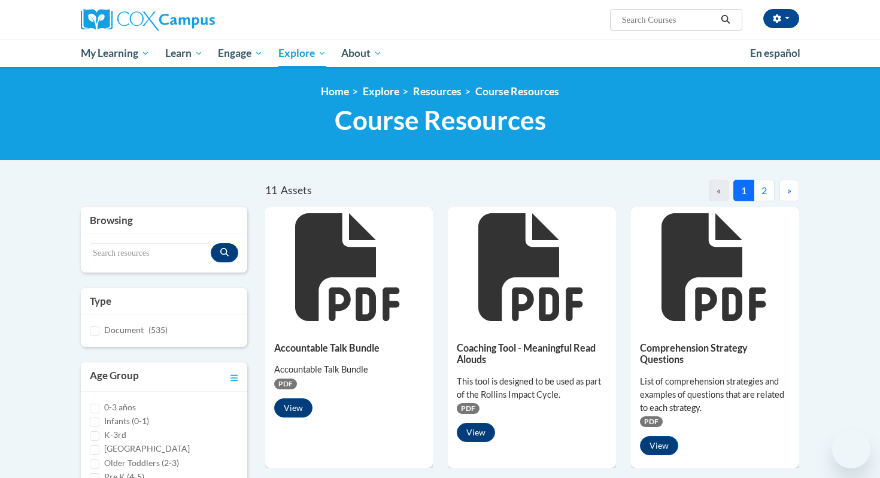 The width and height of the screenshot is (880, 478). I want to click on button: Search resources, so click(224, 253).